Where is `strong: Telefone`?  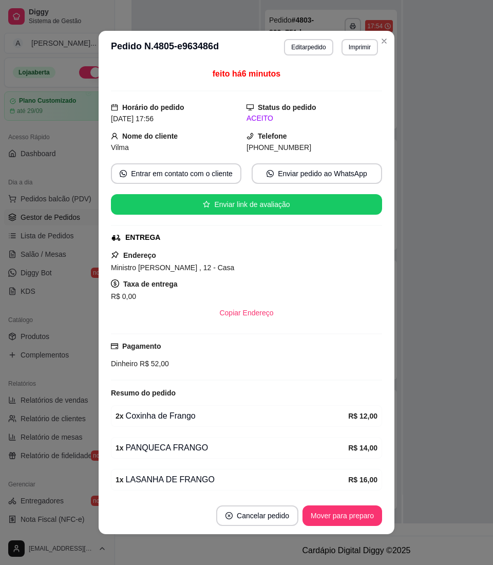 strong: Telefone is located at coordinates (272, 136).